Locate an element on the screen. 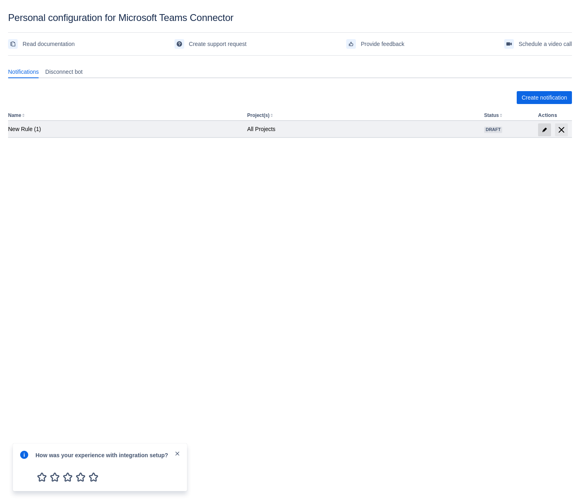 This screenshot has height=504, width=580. span: Provide feedback is located at coordinates (383, 44).